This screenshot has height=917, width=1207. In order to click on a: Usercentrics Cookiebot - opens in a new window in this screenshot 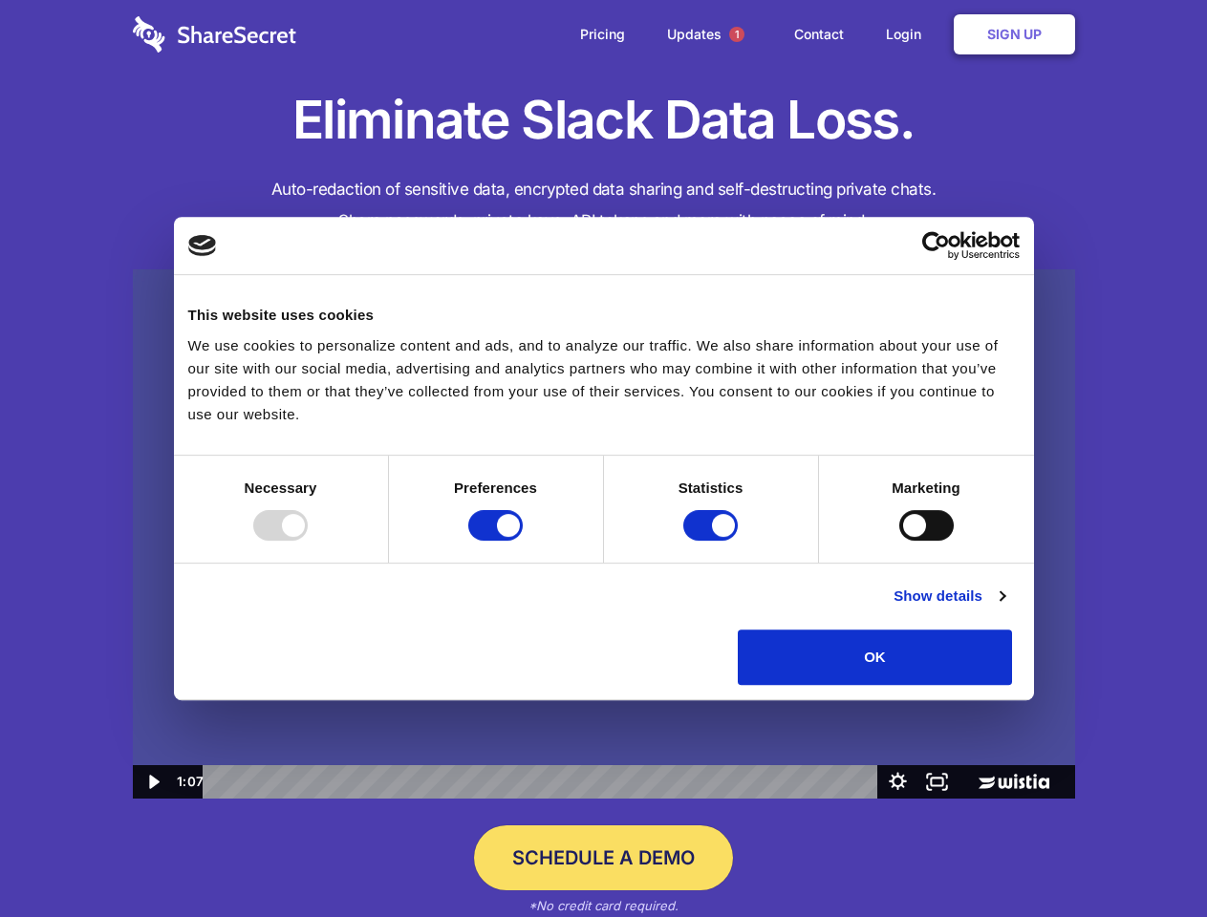, I will do `click(935, 246)`.